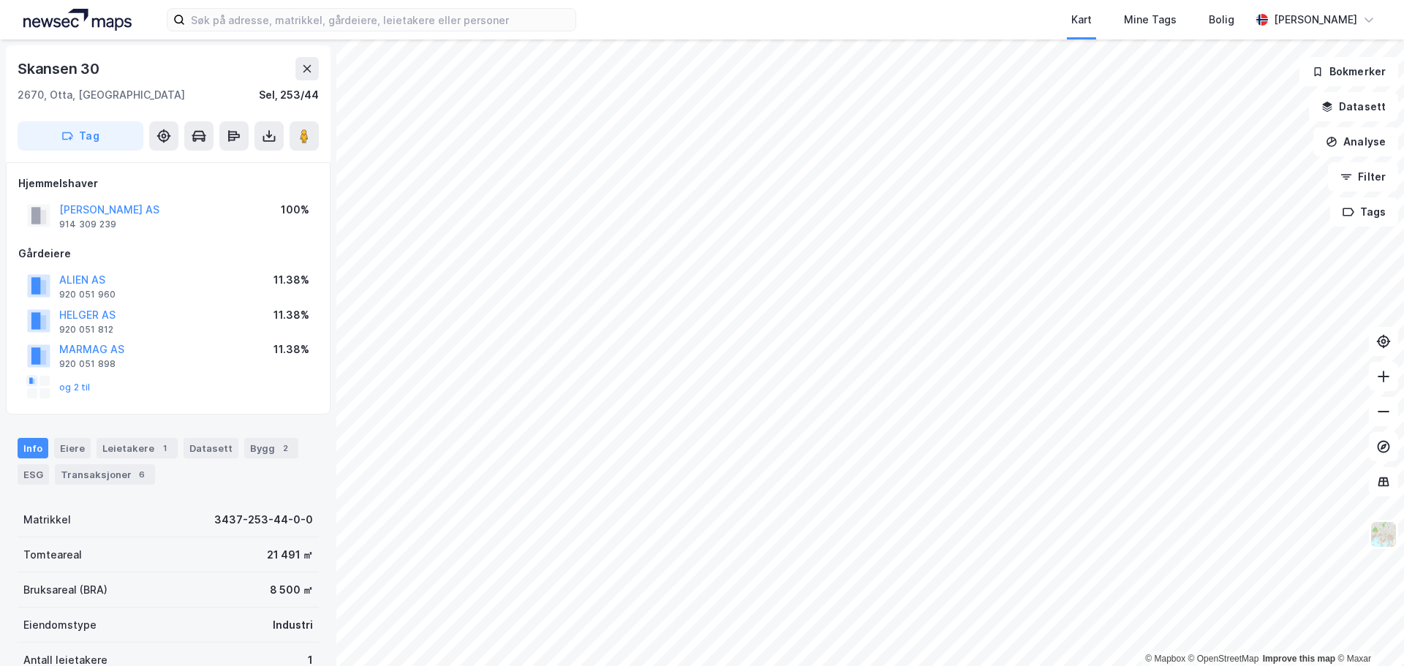 Image resolution: width=1404 pixels, height=666 pixels. What do you see at coordinates (1367, 631) in the screenshot?
I see `div: Chat Widget` at bounding box center [1367, 631].